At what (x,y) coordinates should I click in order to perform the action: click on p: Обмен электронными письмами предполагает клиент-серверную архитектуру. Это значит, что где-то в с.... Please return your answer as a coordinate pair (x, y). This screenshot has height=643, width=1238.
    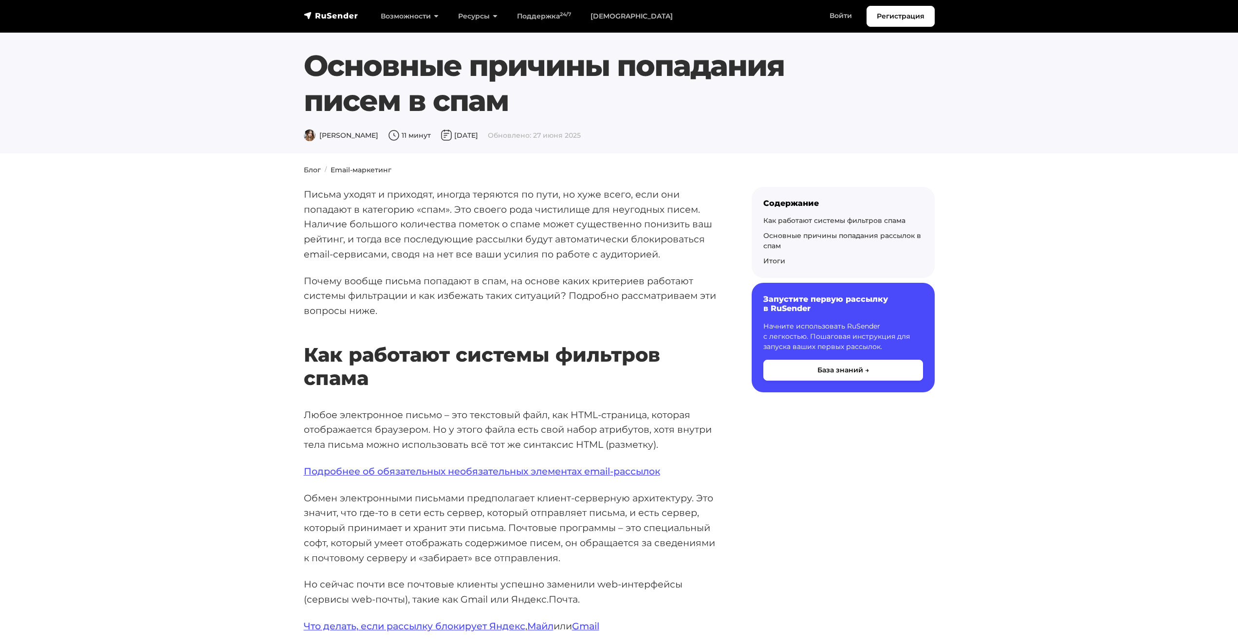
    Looking at the image, I should click on (512, 528).